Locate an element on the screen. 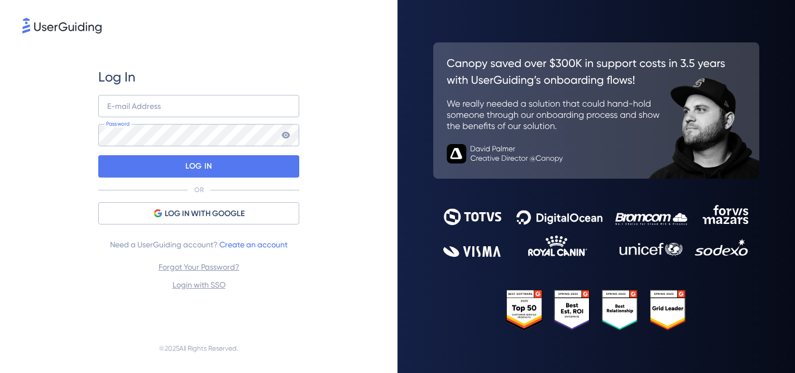 Image resolution: width=795 pixels, height=373 pixels. img: 26c0aa7c25a843aed4baddd2b5e0fa68.svg is located at coordinates (596, 111).